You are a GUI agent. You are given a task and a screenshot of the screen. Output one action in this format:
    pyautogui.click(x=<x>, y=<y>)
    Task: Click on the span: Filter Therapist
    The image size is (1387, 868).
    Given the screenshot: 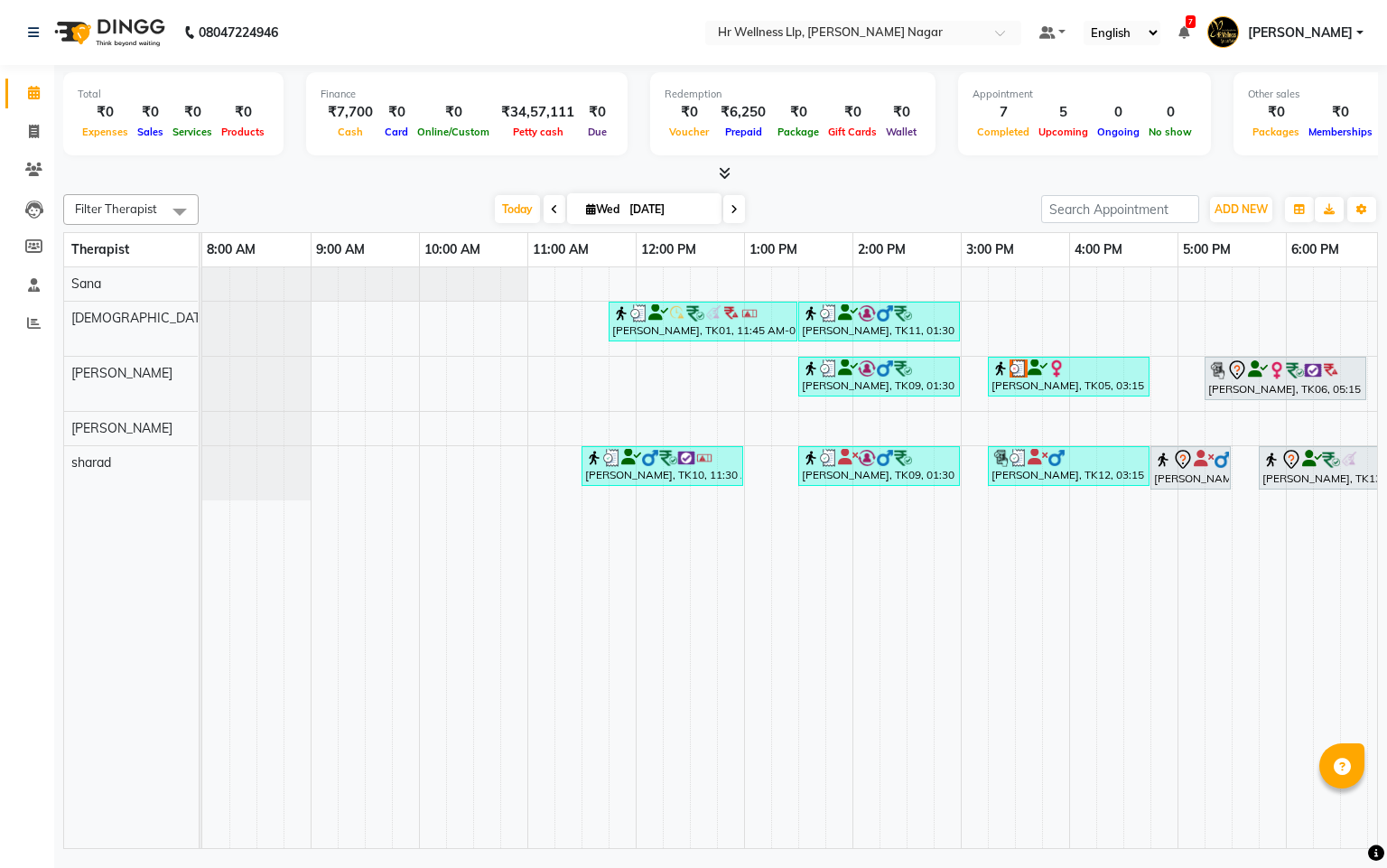 What is the action you would take?
    pyautogui.click(x=116, y=209)
    